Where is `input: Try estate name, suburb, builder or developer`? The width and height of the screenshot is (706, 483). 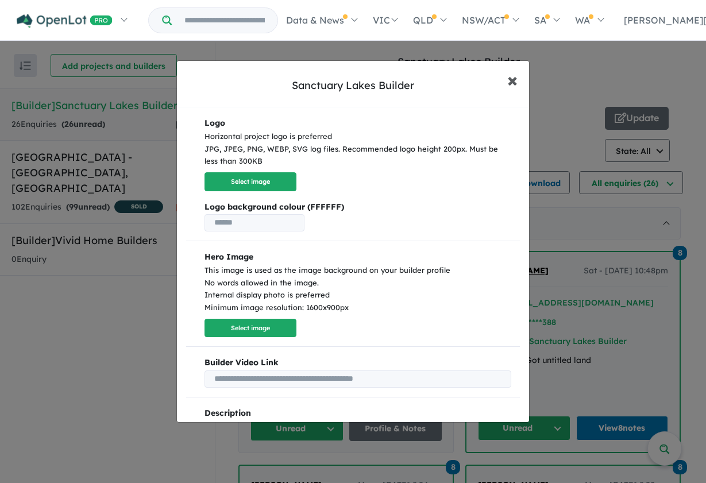 input: Try estate name, suburb, builder or developer is located at coordinates (225, 20).